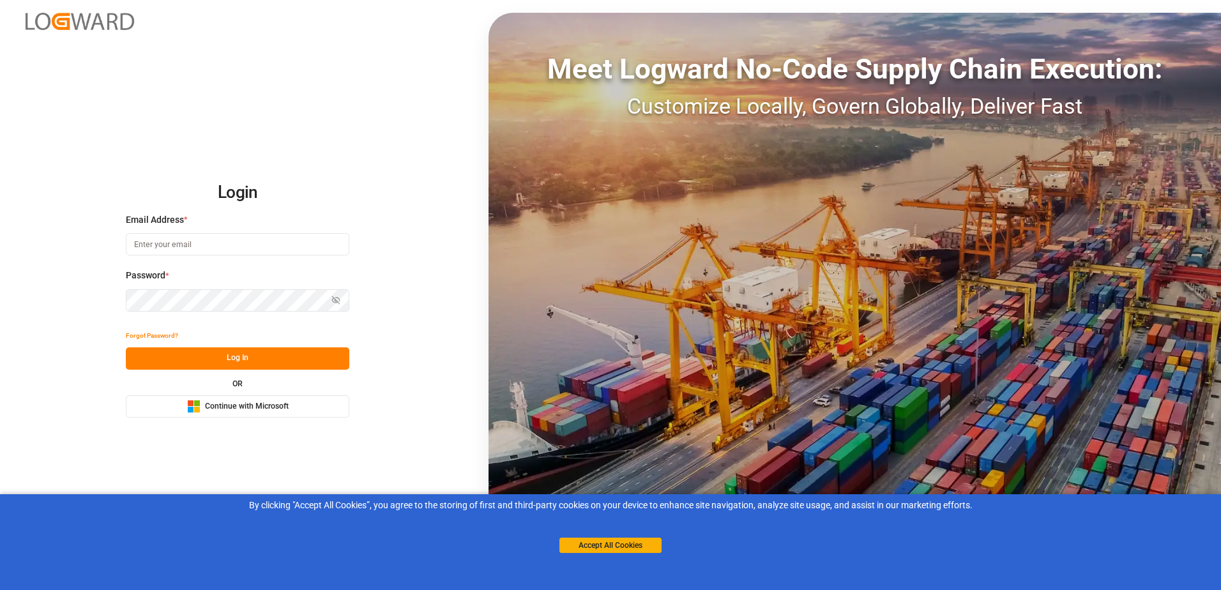 This screenshot has height=590, width=1221. I want to click on h2: Login, so click(237, 193).